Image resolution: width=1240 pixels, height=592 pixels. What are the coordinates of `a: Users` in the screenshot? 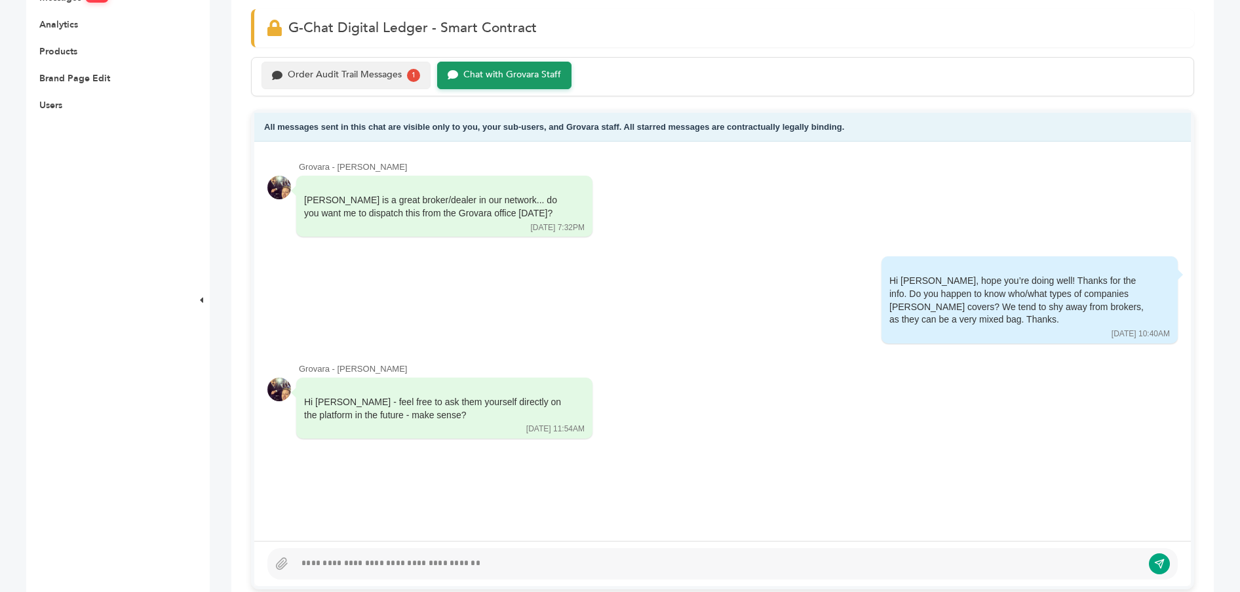 It's located at (50, 105).